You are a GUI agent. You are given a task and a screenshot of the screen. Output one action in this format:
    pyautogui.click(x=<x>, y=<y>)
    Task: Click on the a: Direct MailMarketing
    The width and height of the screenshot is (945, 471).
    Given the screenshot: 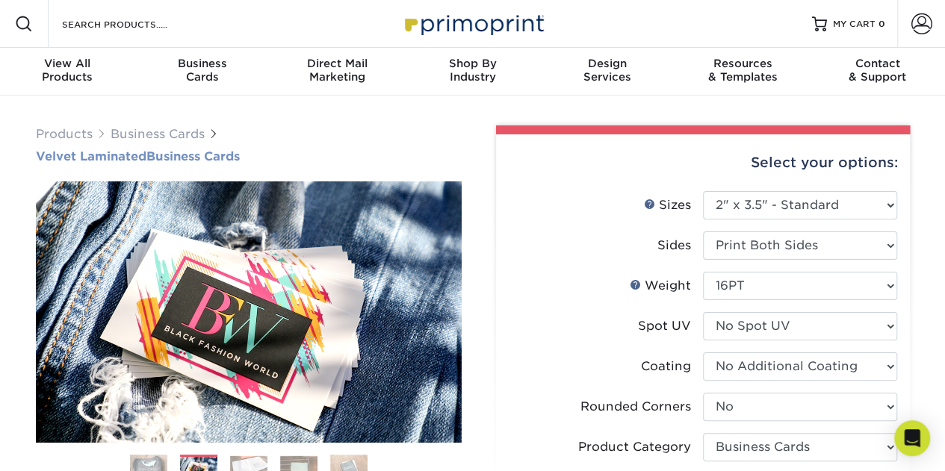 What is the action you would take?
    pyautogui.click(x=337, y=72)
    